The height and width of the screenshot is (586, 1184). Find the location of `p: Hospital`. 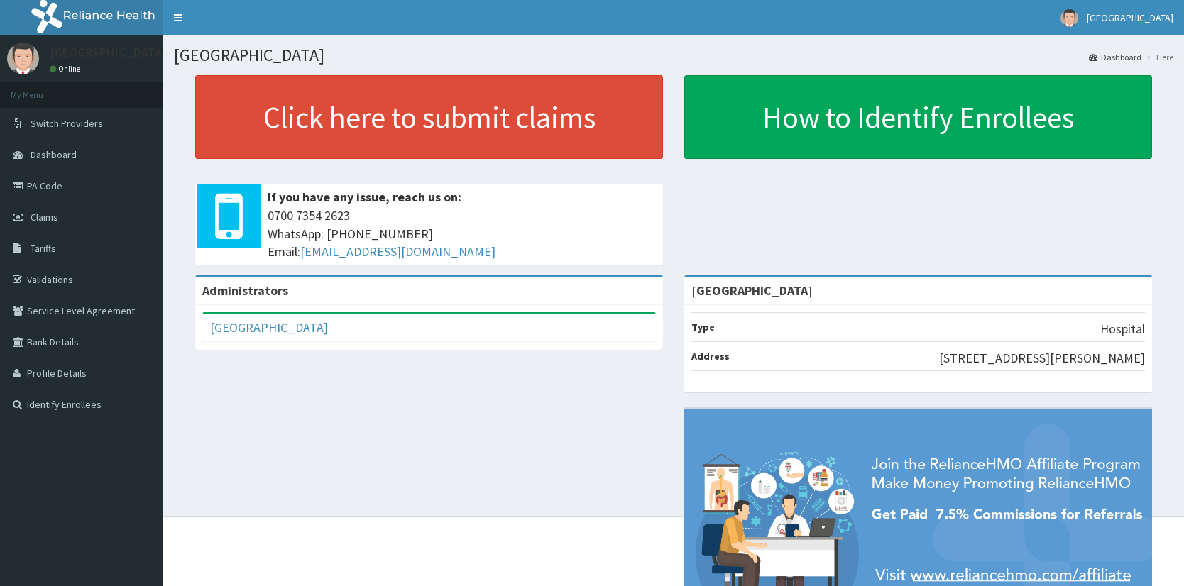

p: Hospital is located at coordinates (1122, 329).